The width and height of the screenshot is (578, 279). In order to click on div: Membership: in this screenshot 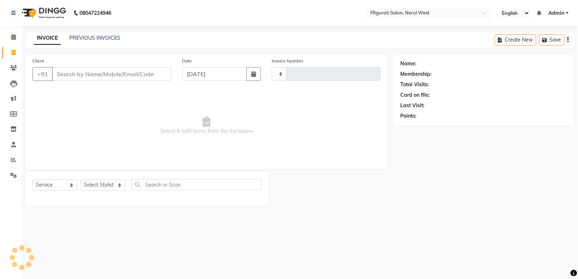, I will do `click(416, 74)`.